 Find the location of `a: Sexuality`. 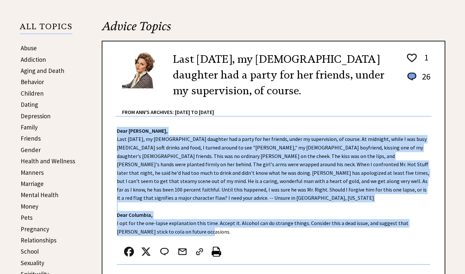

a: Sexuality is located at coordinates (32, 263).